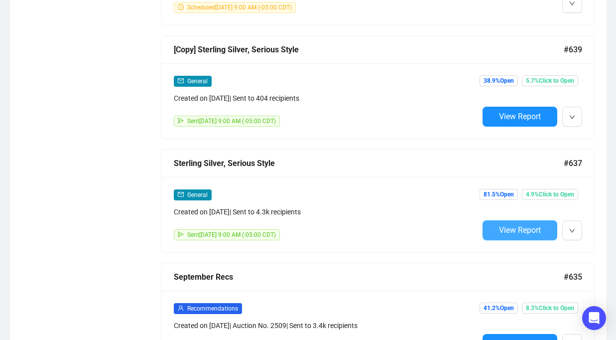  What do you see at coordinates (573, 277) in the screenshot?
I see `span: #635` at bounding box center [573, 277].